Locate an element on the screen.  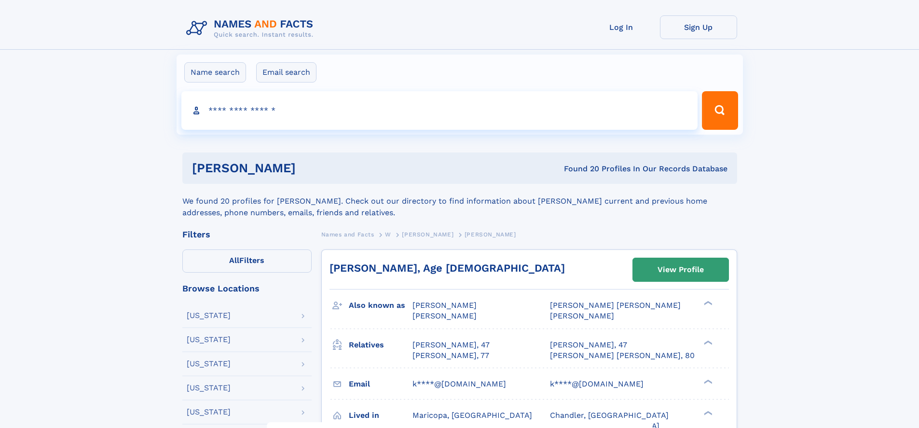
div: Found 20 Profiles In Our Records Database is located at coordinates (578, 169).